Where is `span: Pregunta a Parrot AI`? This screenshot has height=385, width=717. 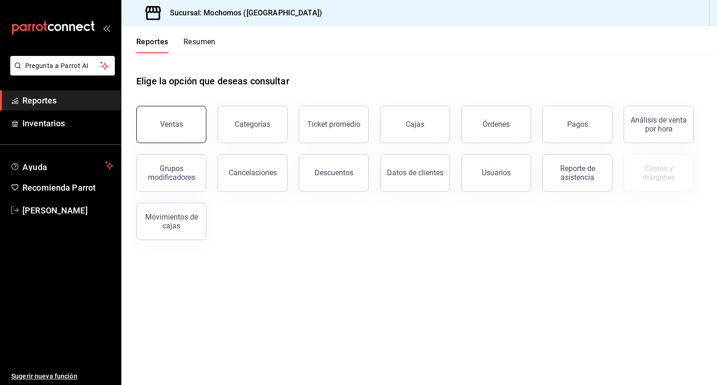
span: Pregunta a Parrot AI is located at coordinates (63, 66).